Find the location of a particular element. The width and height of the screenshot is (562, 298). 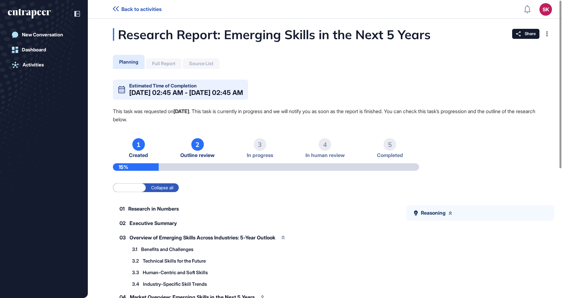

div: Activities is located at coordinates (33, 65).